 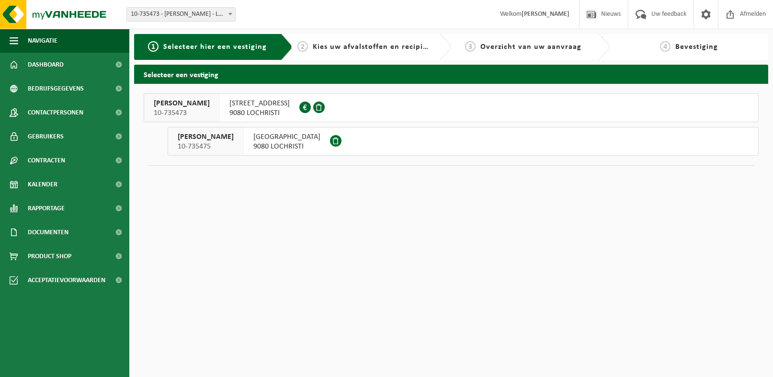 What do you see at coordinates (46, 208) in the screenshot?
I see `span: Rapportage` at bounding box center [46, 208].